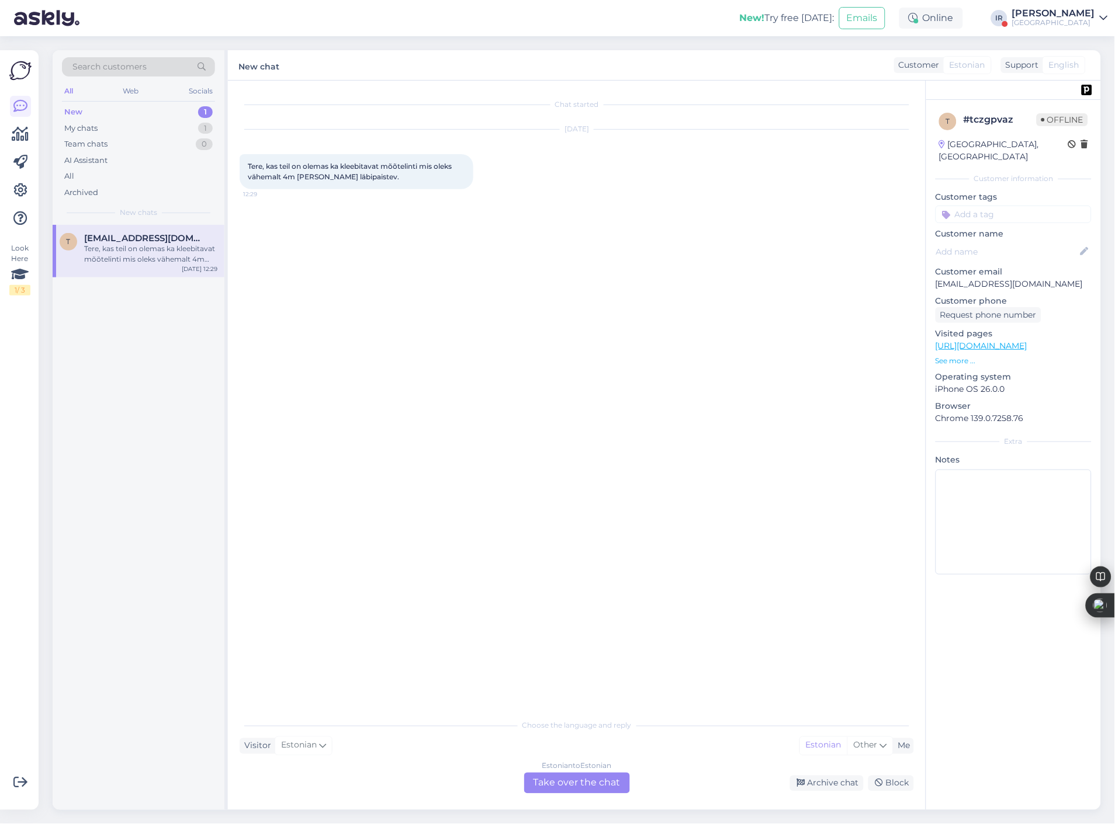  I want to click on div: My chats, so click(81, 129).